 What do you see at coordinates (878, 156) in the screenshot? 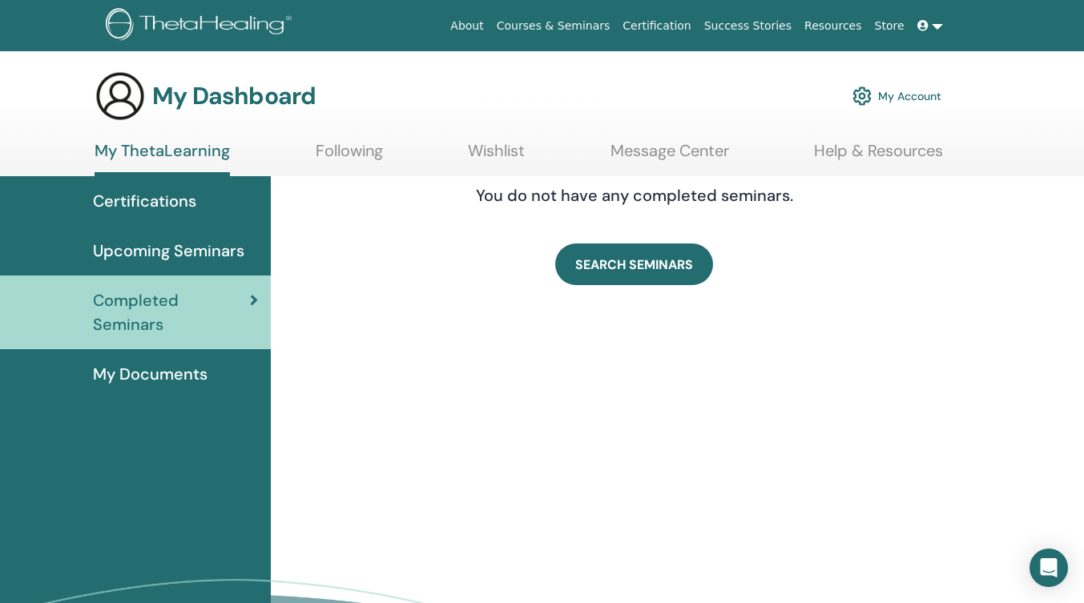
I see `a: Help & Resources` at bounding box center [878, 156].